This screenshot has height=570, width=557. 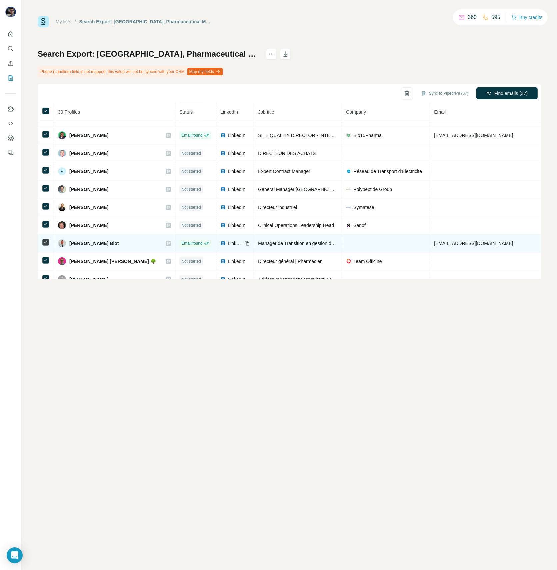 I want to click on button: Use Surfe on LinkedIn, so click(x=11, y=109).